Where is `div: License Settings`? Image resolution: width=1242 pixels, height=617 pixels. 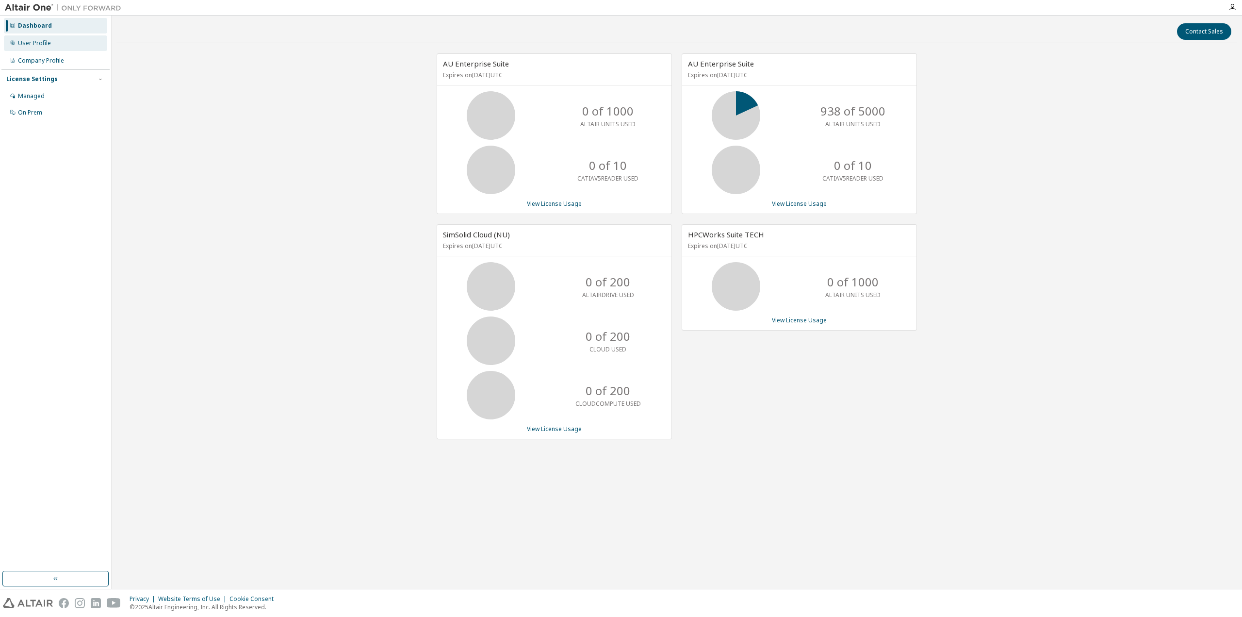
div: License Settings is located at coordinates (32, 79).